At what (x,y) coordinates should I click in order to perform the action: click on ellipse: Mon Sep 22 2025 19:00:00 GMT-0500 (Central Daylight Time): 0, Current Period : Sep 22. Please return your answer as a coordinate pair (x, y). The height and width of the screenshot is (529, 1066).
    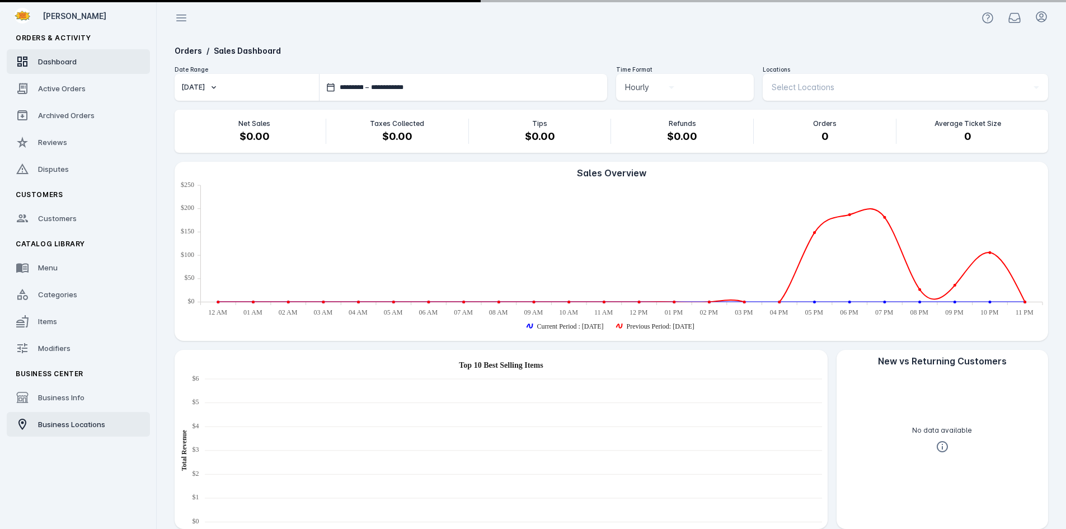
    Looking at the image, I should click on (885, 302).